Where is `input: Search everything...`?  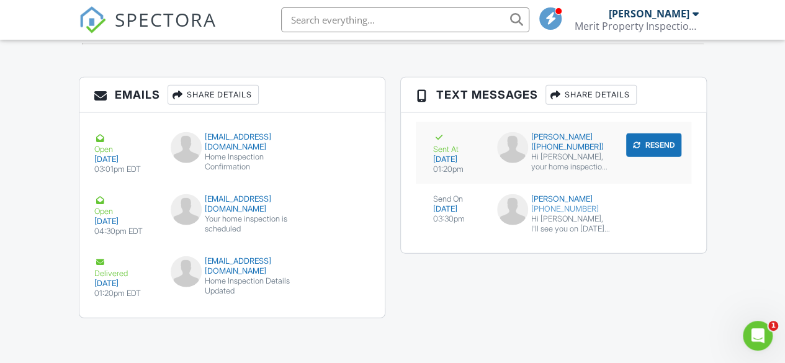 input: Search everything... is located at coordinates (405, 20).